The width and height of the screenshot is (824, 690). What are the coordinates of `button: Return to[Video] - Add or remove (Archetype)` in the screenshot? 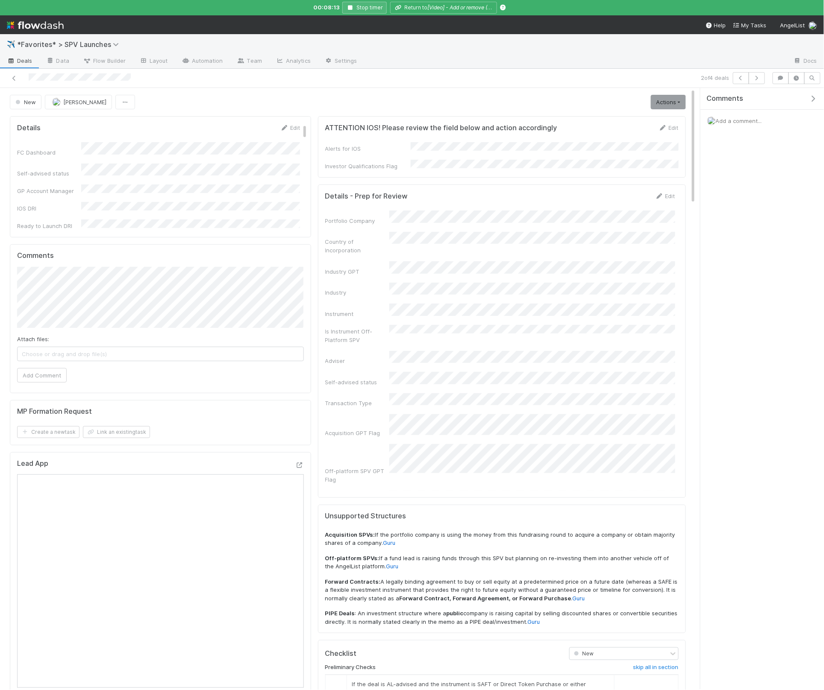 It's located at (443, 8).